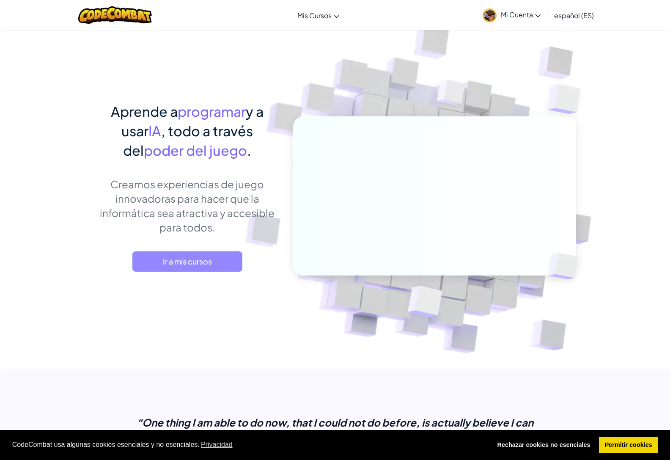  I want to click on a: español (ES), so click(574, 15).